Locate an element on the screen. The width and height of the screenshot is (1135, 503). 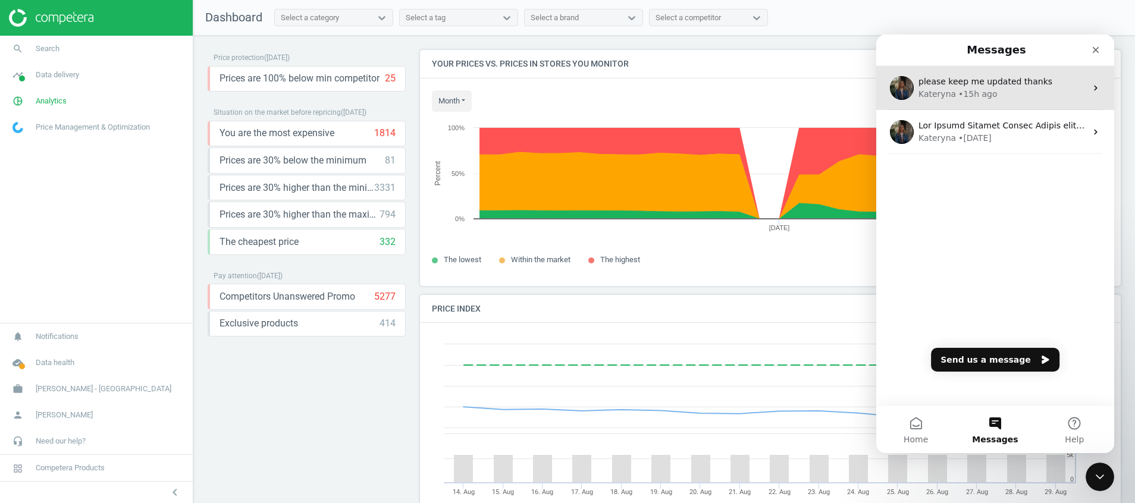
tspan: 16. Aug is located at coordinates (542, 492).